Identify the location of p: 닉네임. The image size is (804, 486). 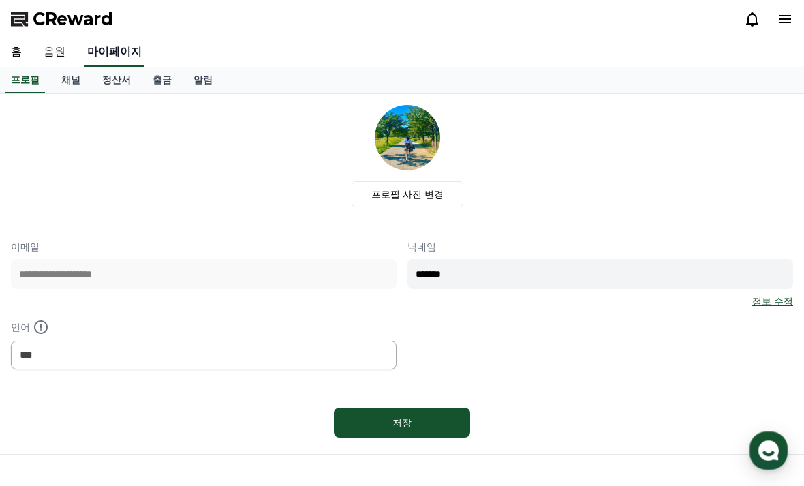
(600, 247).